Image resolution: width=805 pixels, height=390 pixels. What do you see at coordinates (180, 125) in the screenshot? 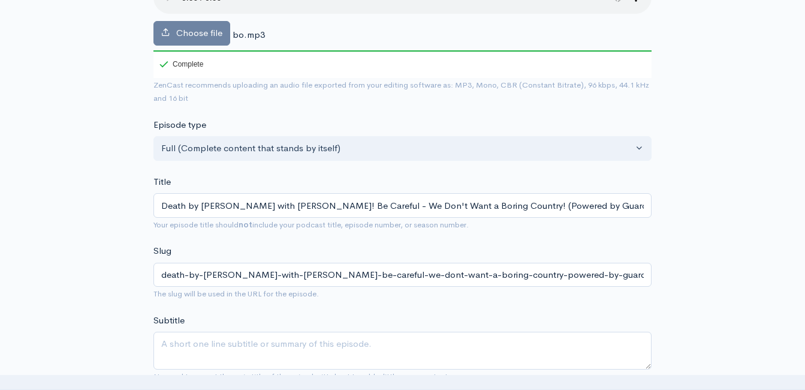
I see `label: Episode type` at bounding box center [180, 125].